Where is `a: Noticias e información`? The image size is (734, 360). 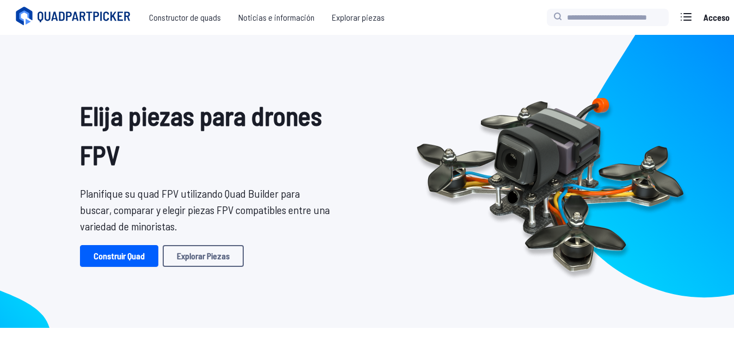 a: Noticias e información is located at coordinates (276, 17).